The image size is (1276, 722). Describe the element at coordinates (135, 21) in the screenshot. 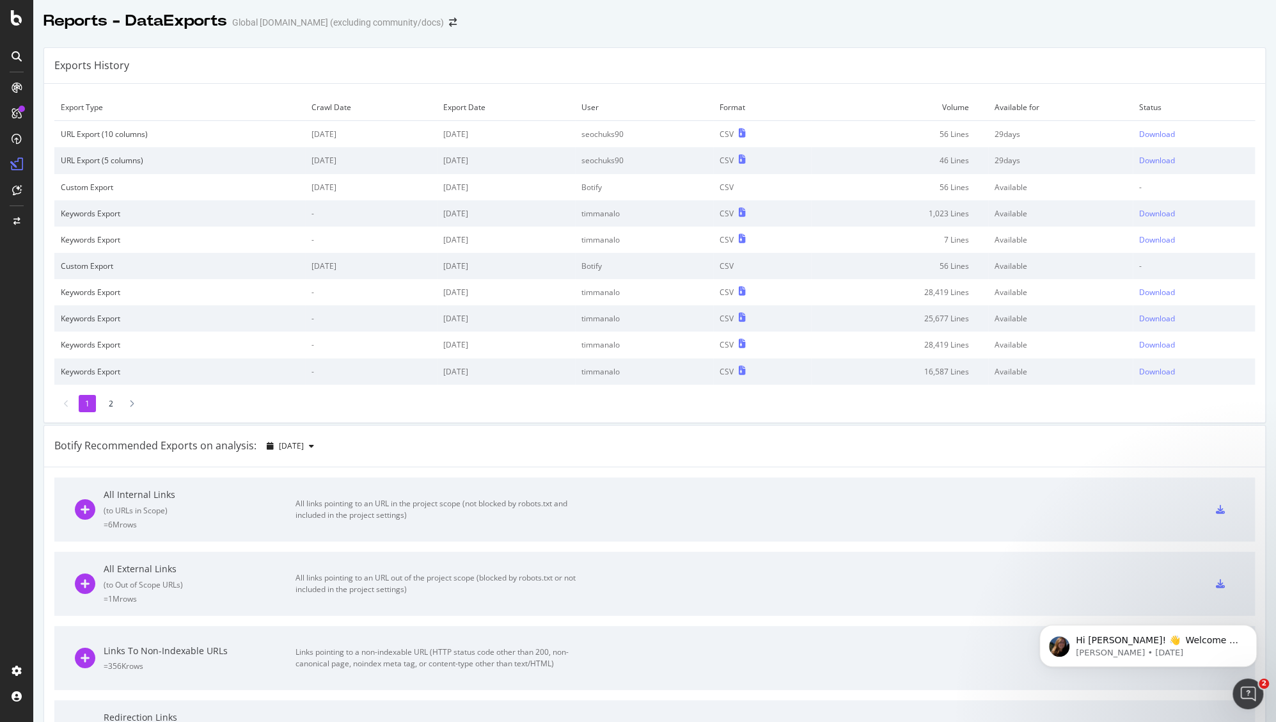

I see `div: Reports - DataExports` at that location.